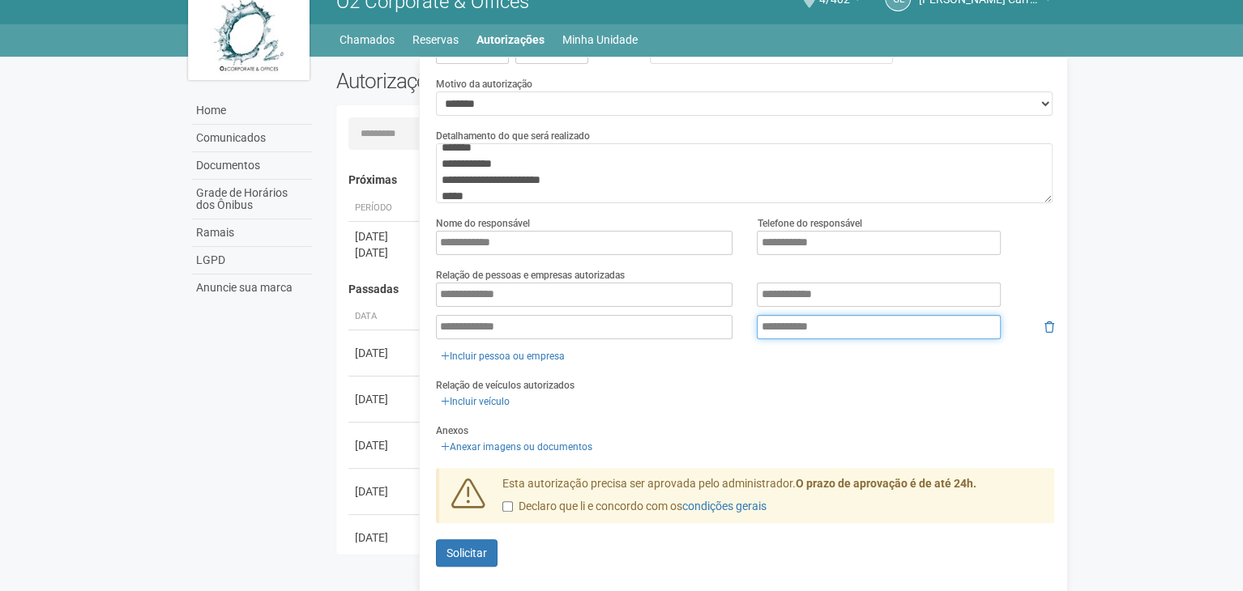  I want to click on th: Data, so click(385, 317).